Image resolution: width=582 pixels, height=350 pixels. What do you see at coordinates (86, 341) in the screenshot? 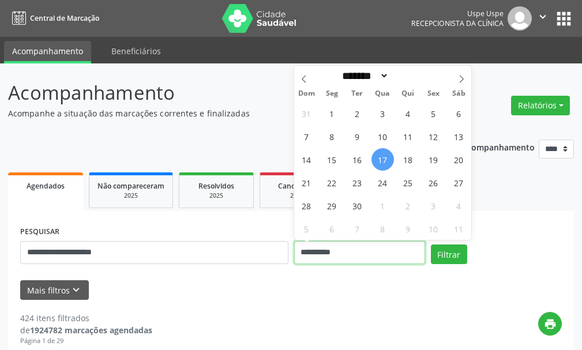
I see `div: Página 1 de 29` at bounding box center [86, 341].